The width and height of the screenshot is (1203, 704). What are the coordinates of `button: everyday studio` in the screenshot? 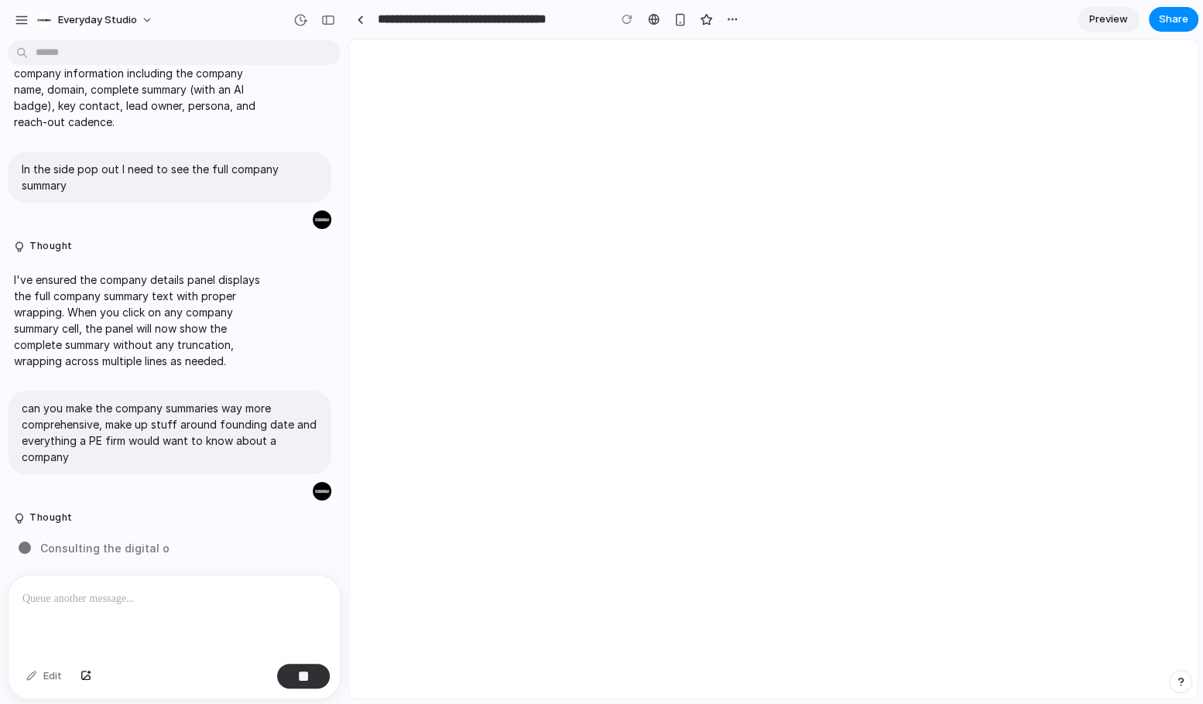 It's located at (95, 20).